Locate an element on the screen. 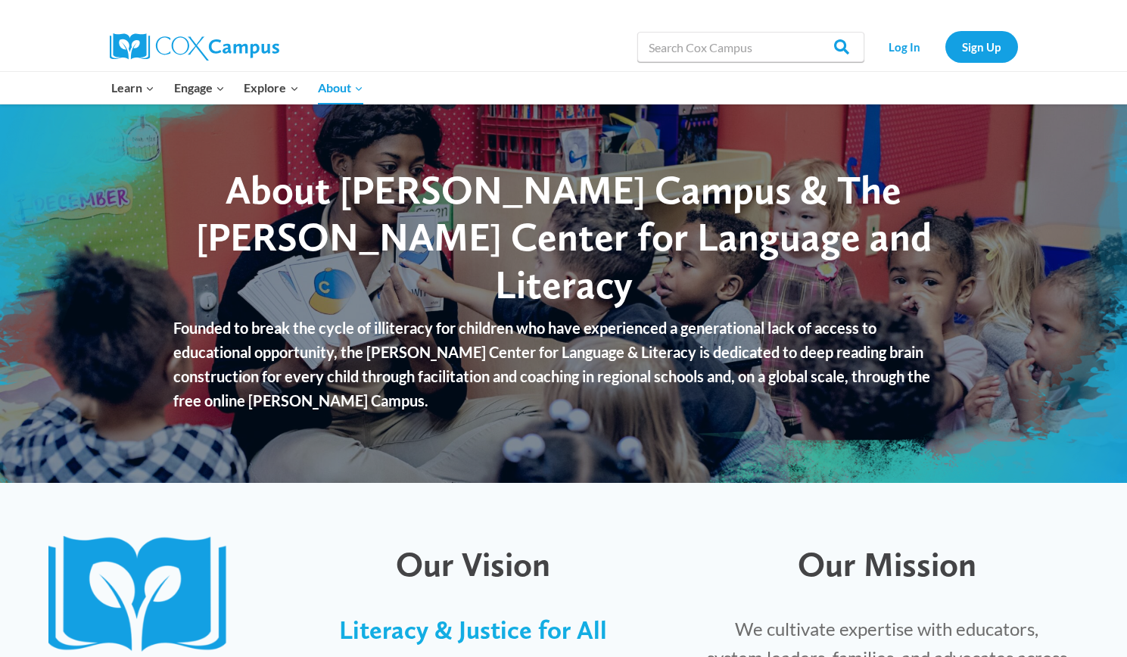 Image resolution: width=1127 pixels, height=657 pixels. span: Our Mission is located at coordinates (887, 564).